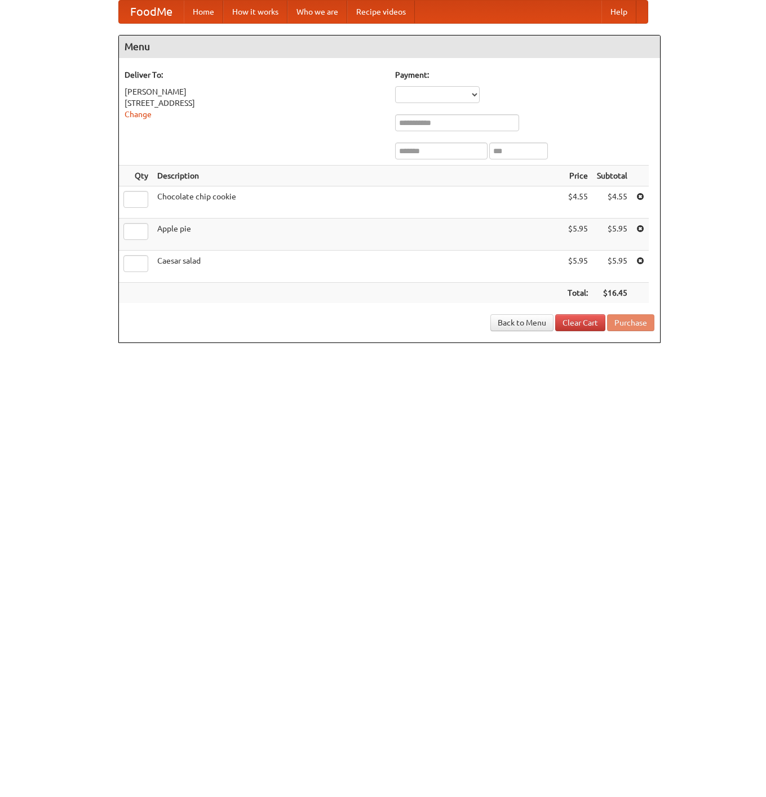  Describe the element at coordinates (358, 266) in the screenshot. I see `td: Caesar salad` at that location.